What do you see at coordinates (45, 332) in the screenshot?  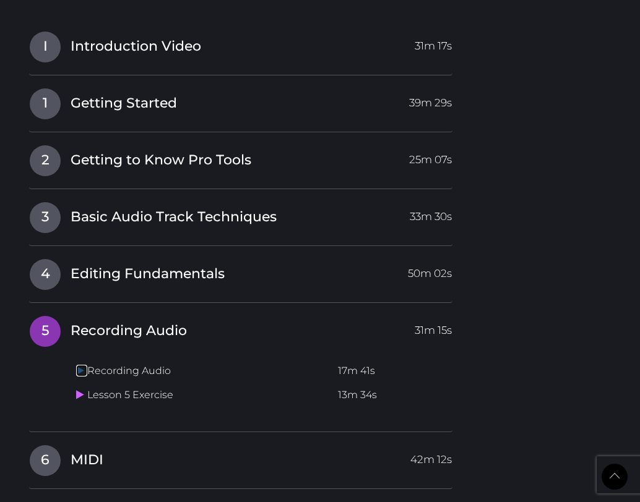 I see `span: 5` at bounding box center [45, 332].